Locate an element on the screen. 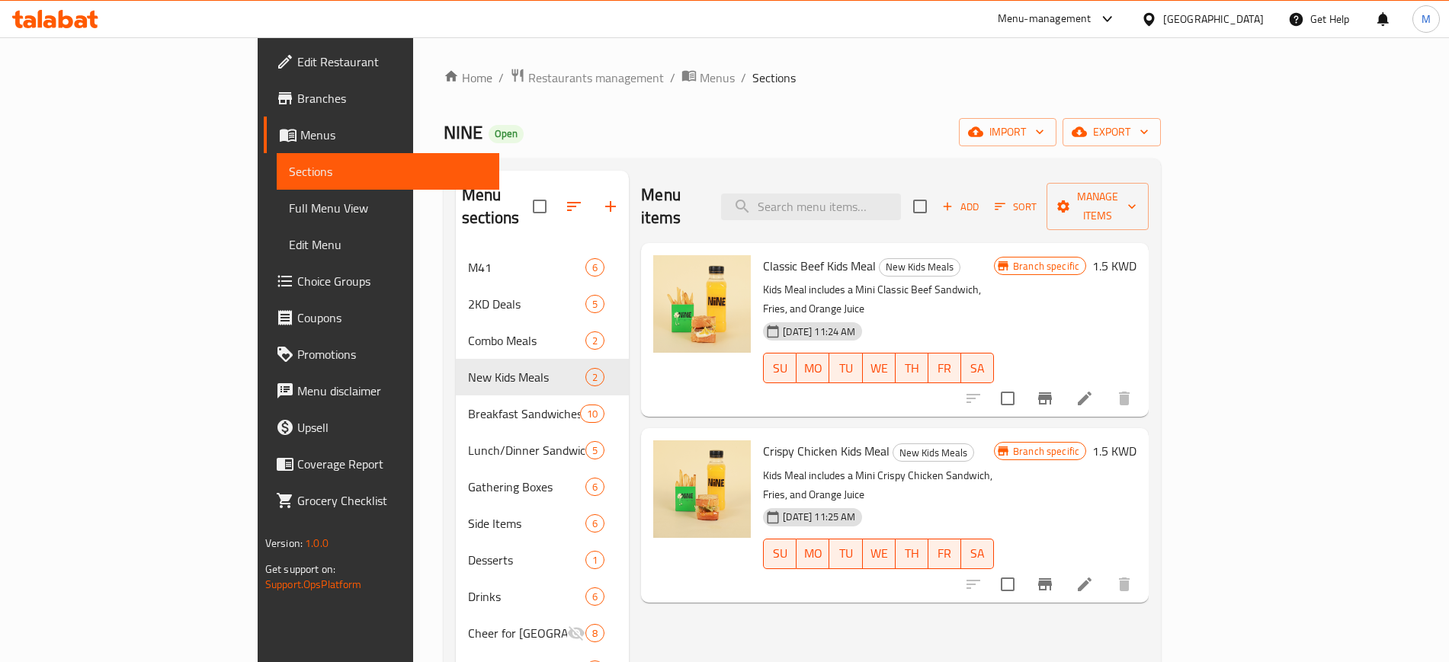 The height and width of the screenshot is (662, 1449). span: Sort sections is located at coordinates (574, 207).